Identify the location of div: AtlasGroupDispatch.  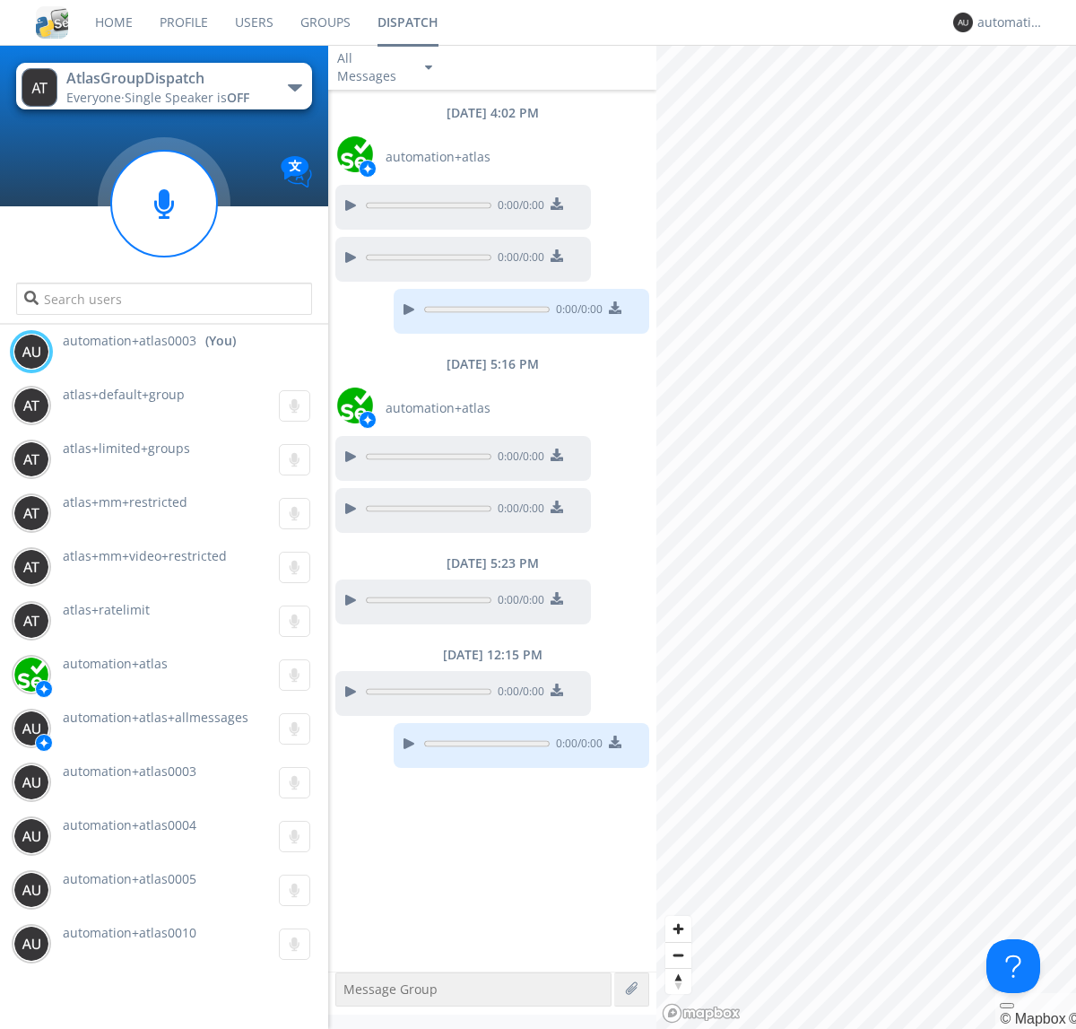
(167, 78).